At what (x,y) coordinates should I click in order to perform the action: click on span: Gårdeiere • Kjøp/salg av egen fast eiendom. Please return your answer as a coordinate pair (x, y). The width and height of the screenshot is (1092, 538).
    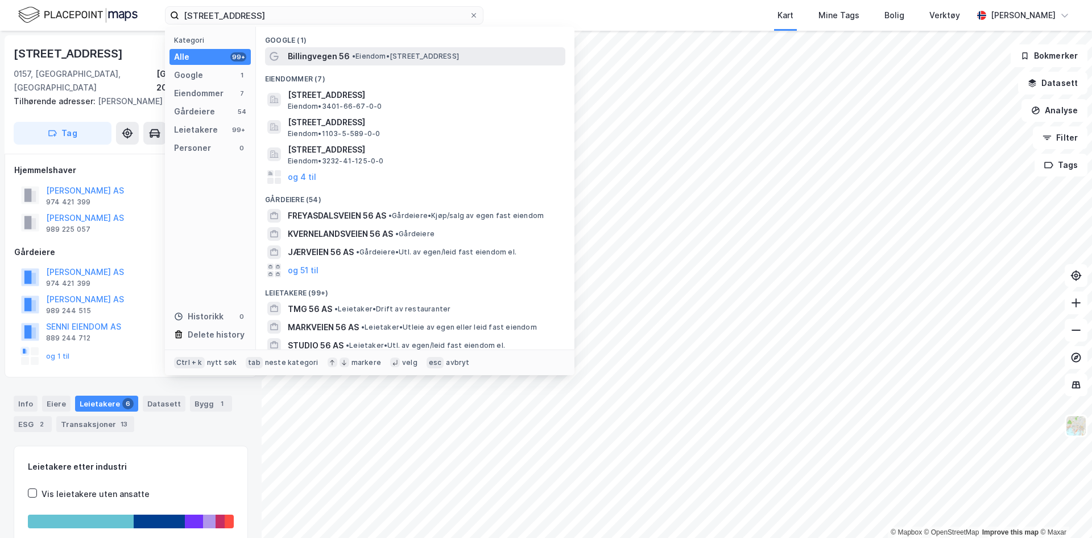
    Looking at the image, I should click on (466, 216).